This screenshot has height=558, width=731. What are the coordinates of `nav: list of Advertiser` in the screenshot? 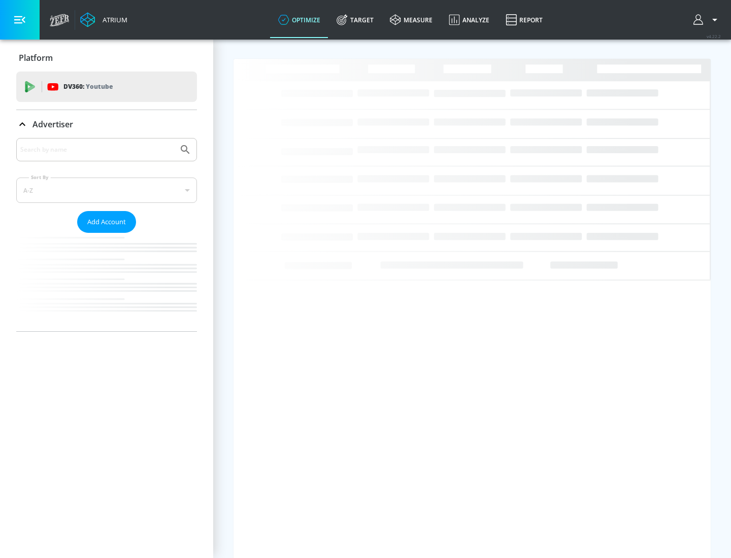 It's located at (107, 282).